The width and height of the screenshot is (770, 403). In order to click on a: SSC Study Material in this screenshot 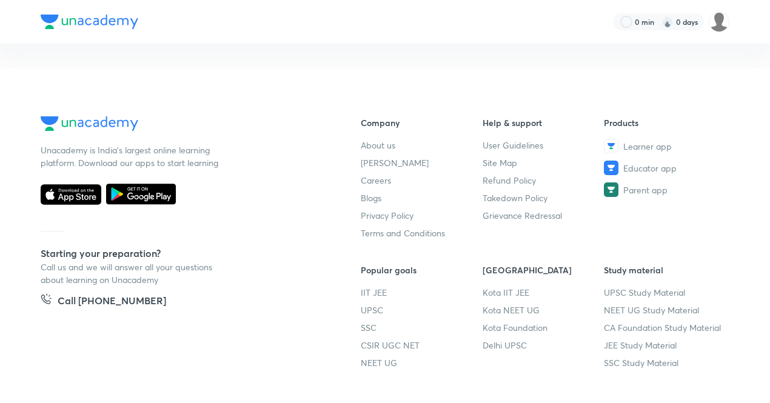, I will do `click(665, 363)`.